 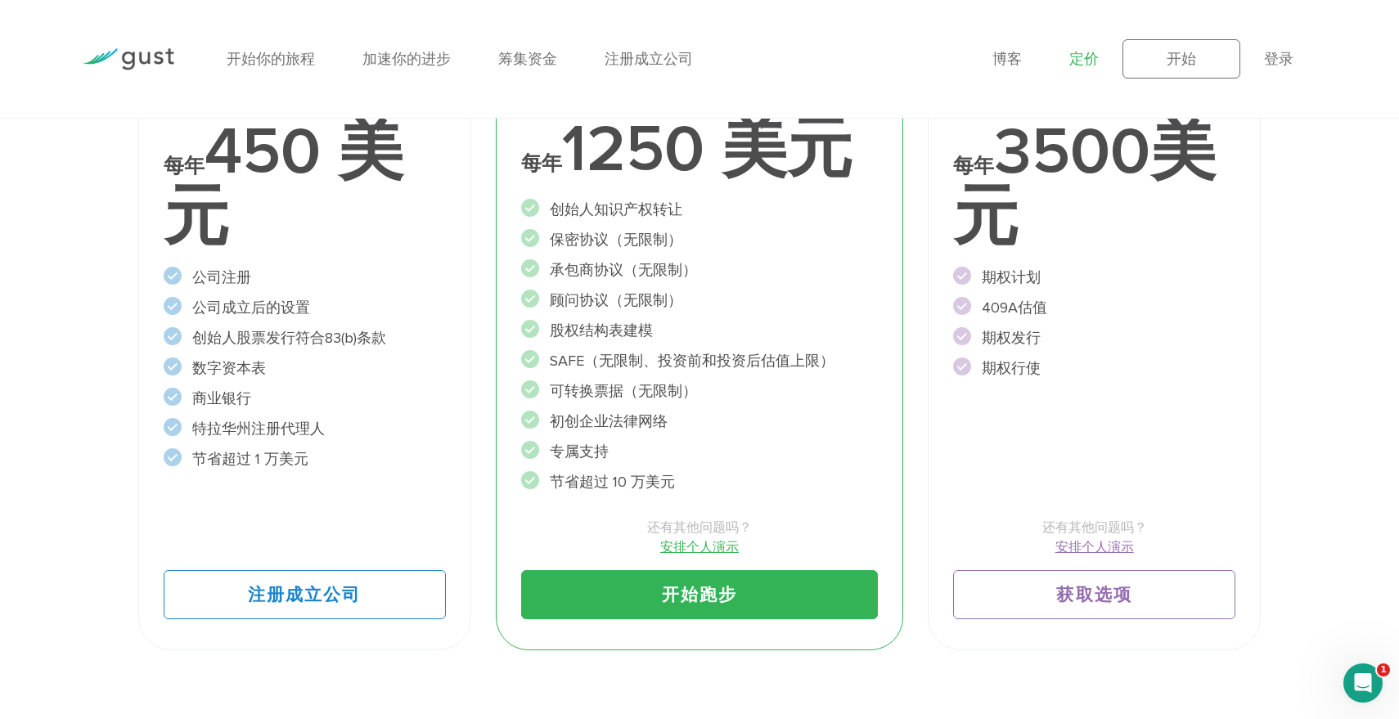 What do you see at coordinates (1011, 277) in the screenshot?
I see `font: 期权计划` at bounding box center [1011, 277].